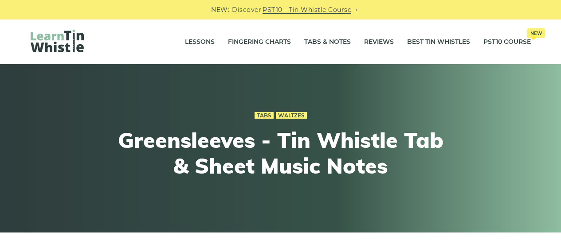 This screenshot has height=244, width=561. I want to click on img: LearnTinWhistle.com, so click(57, 41).